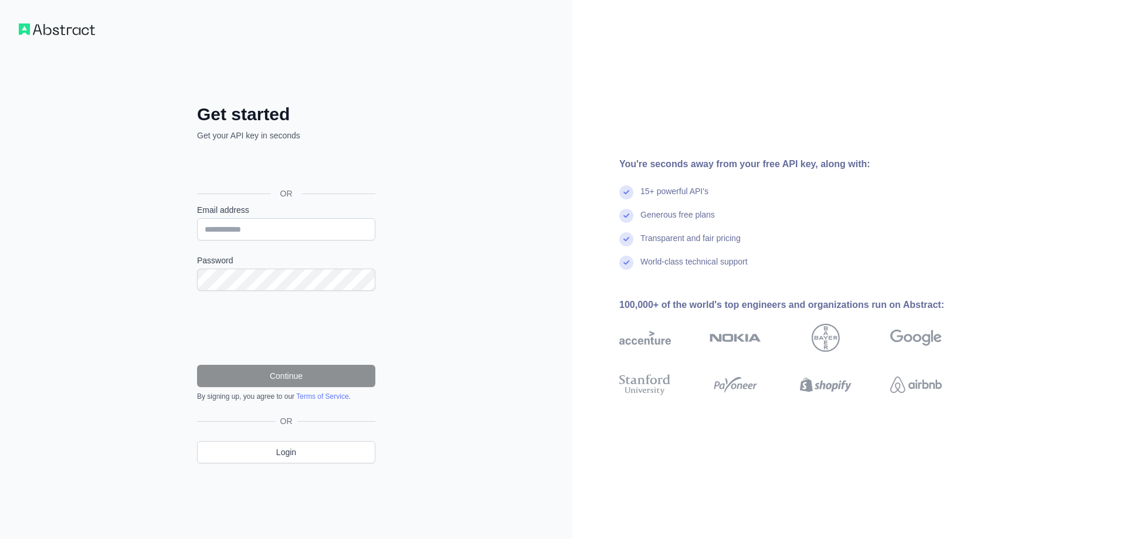 The image size is (1126, 539). Describe the element at coordinates (677, 220) in the screenshot. I see `div: Generous free plans` at that location.